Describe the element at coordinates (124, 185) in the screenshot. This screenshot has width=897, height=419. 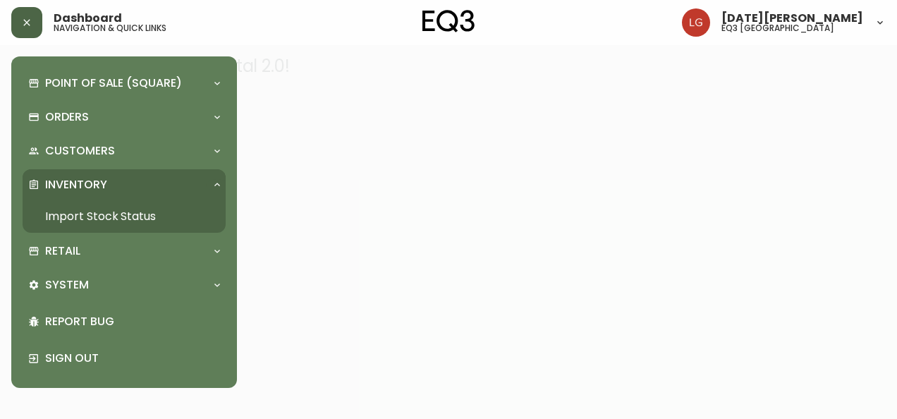
I see `div: Inventory` at that location.